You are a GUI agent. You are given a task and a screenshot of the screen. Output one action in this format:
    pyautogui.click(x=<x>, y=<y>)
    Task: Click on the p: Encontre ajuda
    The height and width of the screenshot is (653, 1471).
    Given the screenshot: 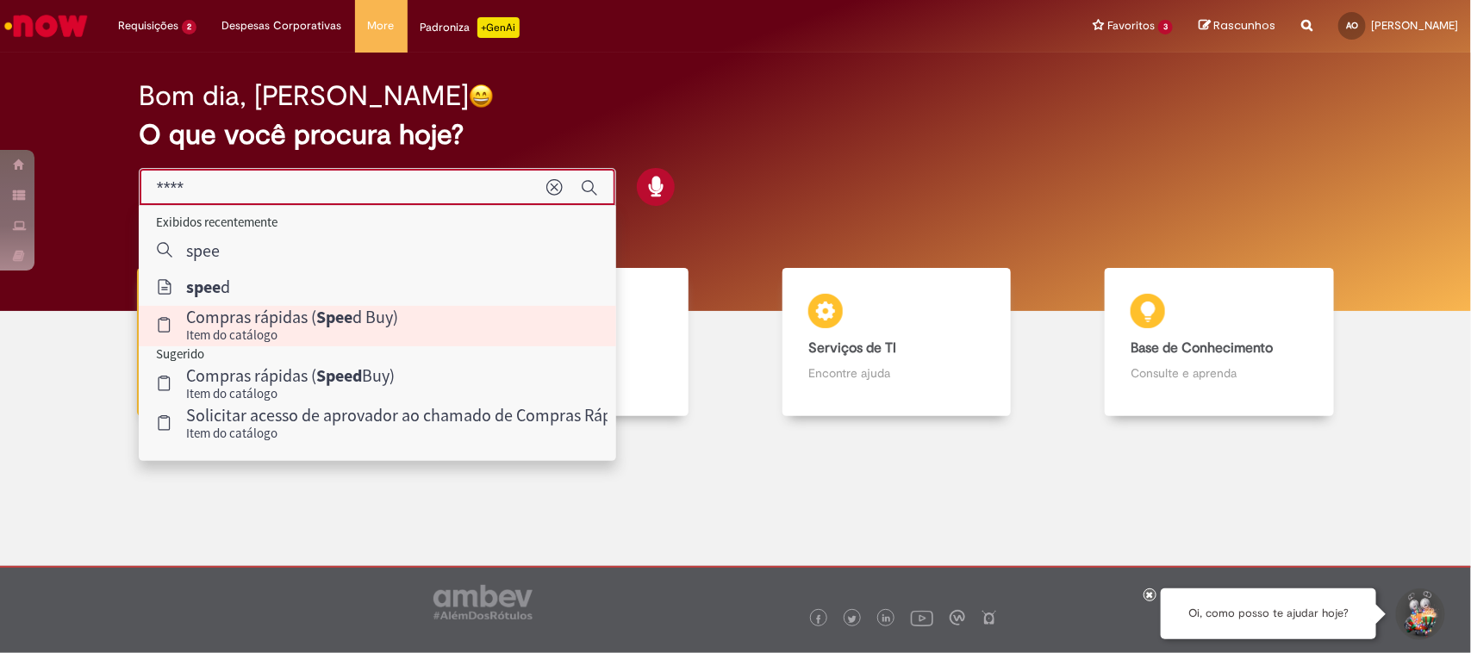 What is the action you would take?
    pyautogui.click(x=896, y=373)
    